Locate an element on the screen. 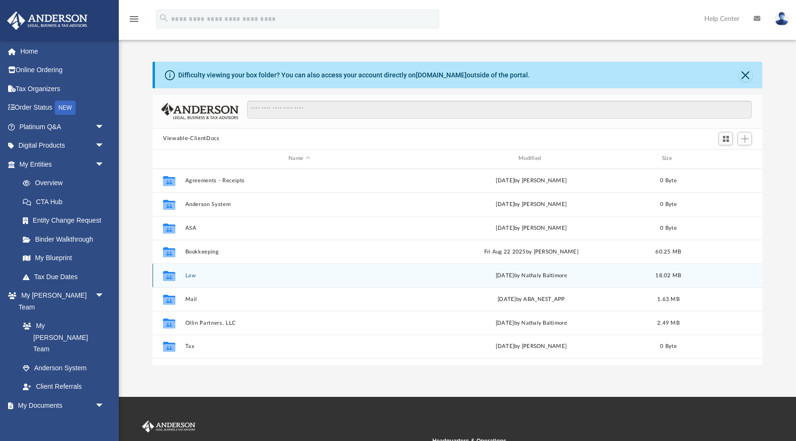  a: Online Ordering is located at coordinates (63, 70).